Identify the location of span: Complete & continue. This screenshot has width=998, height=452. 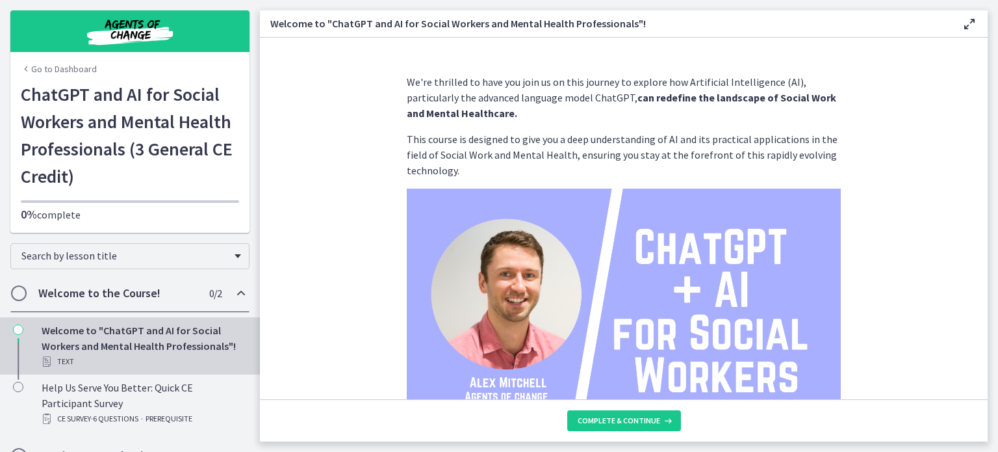
(619, 421).